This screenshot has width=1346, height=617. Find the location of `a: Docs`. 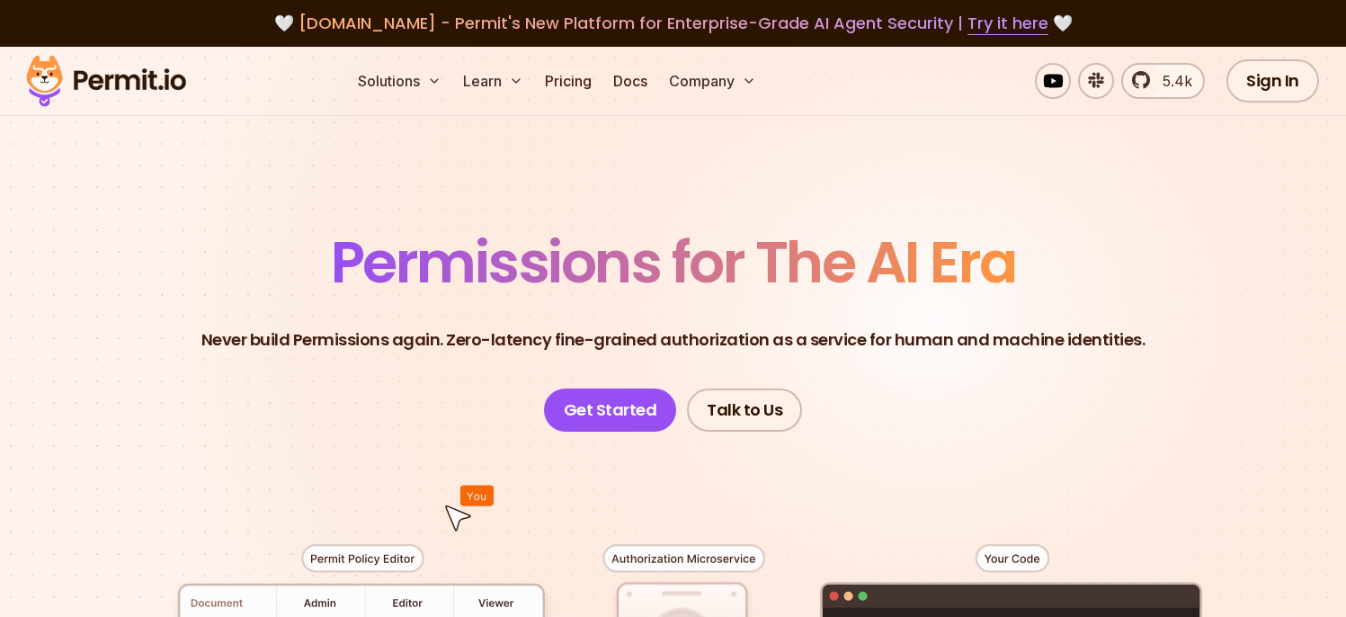

a: Docs is located at coordinates (630, 81).